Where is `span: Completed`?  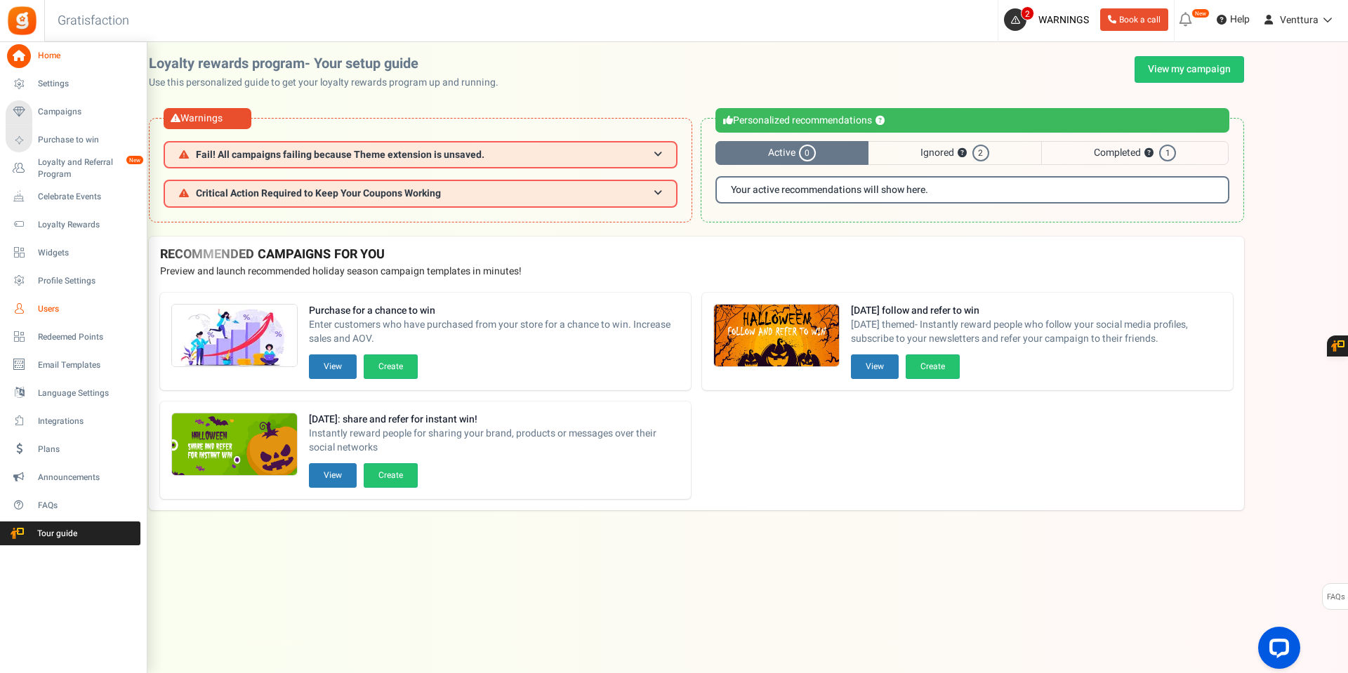 span: Completed is located at coordinates (1135, 153).